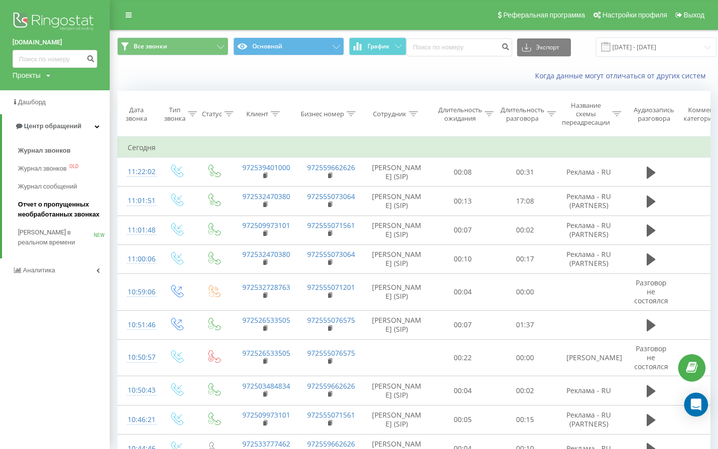  Describe the element at coordinates (544, 47) in the screenshot. I see `button: Экспорт` at that location.